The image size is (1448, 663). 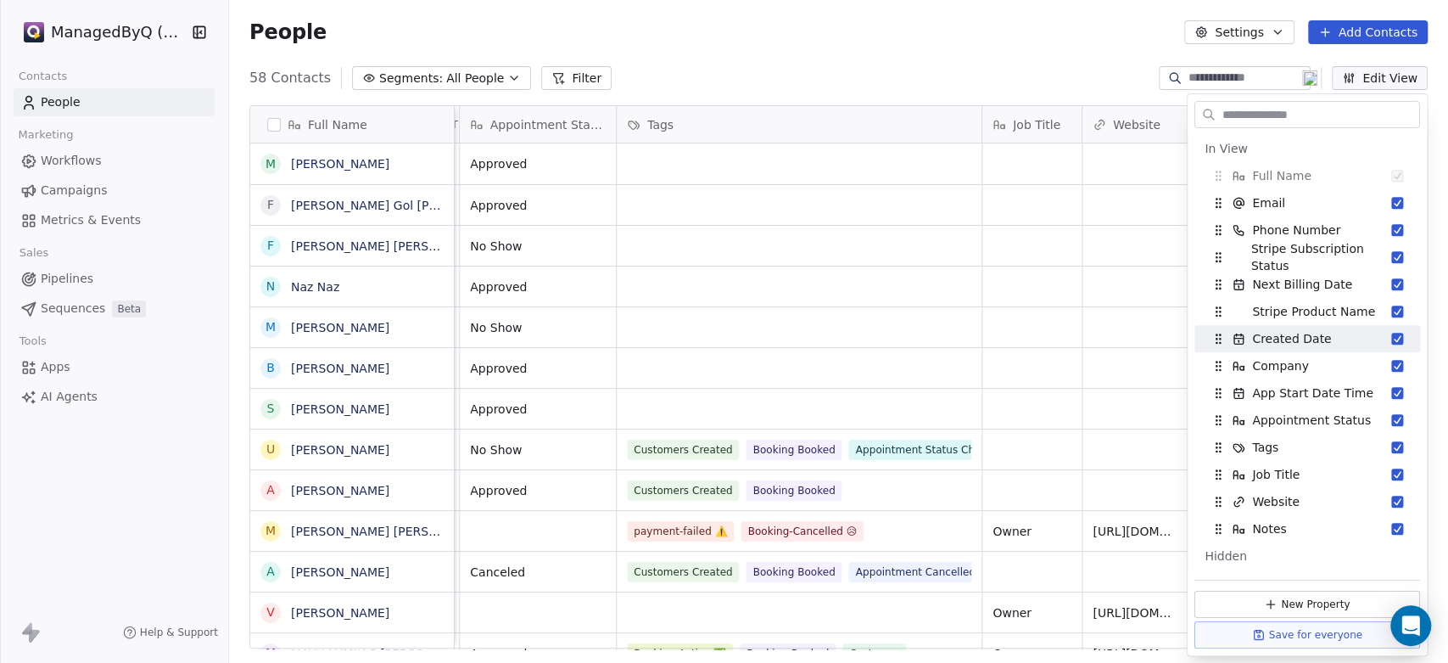 I want to click on div: Full Name, so click(x=352, y=124).